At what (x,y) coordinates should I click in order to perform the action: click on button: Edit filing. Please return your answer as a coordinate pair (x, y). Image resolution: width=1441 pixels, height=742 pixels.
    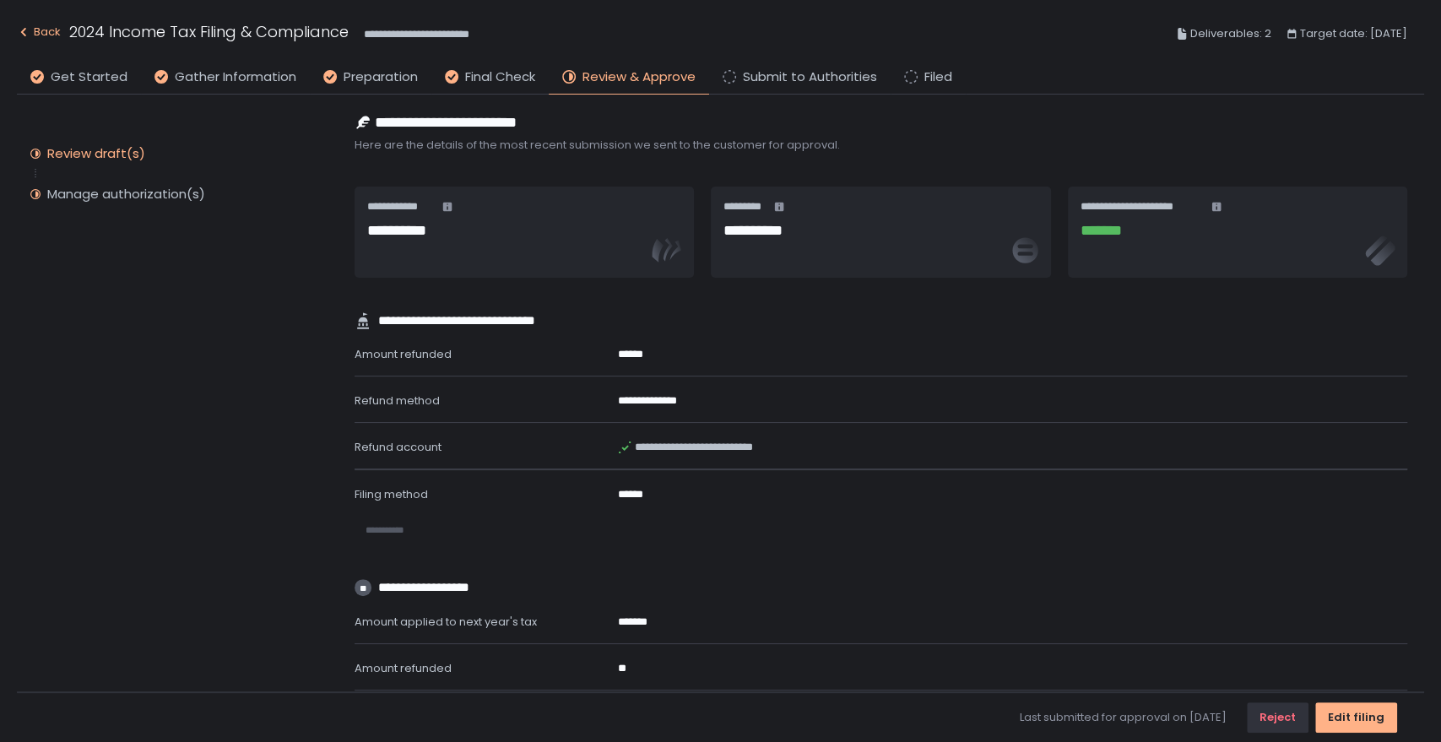
    Looking at the image, I should click on (1355, 717).